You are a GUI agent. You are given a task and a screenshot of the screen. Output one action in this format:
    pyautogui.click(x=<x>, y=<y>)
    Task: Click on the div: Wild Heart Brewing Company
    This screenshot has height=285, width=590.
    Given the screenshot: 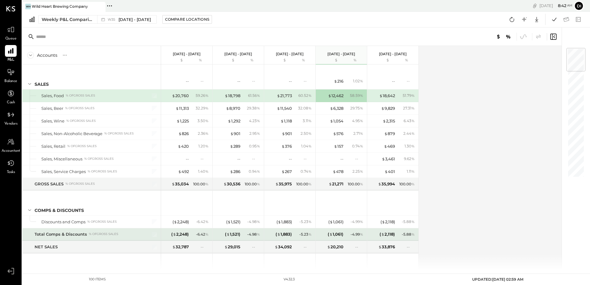 What is the action you would take?
    pyautogui.click(x=60, y=6)
    